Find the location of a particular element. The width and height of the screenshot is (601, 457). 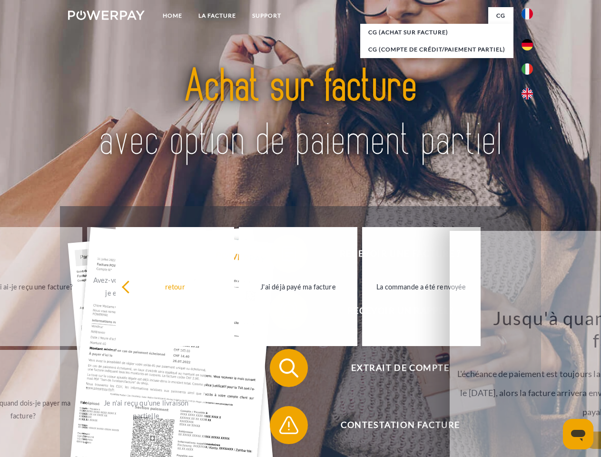

span: Extrait de compte is located at coordinates (400, 368).